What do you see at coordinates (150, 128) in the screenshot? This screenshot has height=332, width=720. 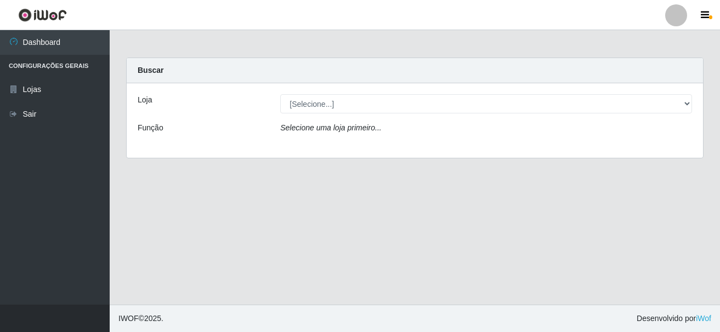 I see `label: Função` at bounding box center [150, 128].